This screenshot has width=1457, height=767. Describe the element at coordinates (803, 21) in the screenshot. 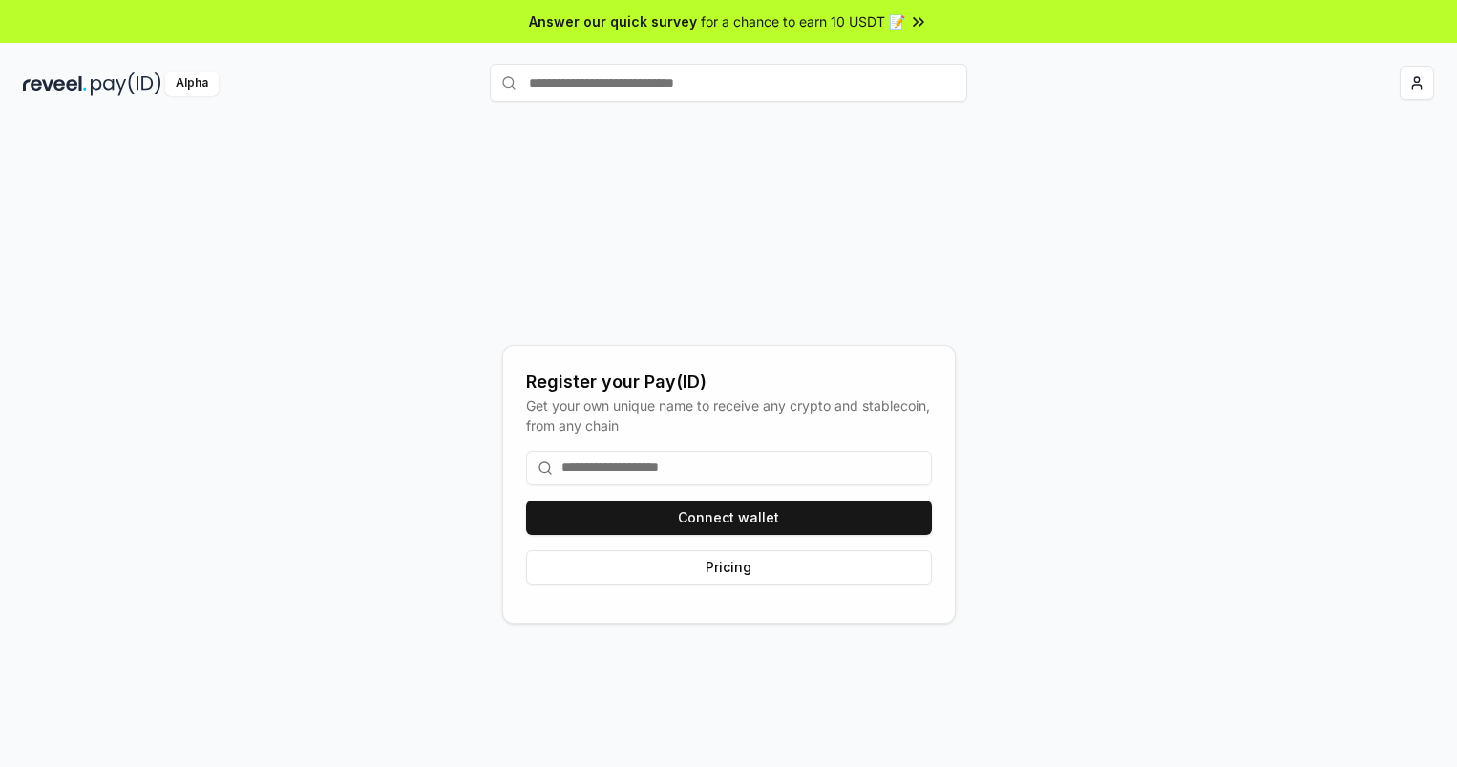

I see `span: for a chance to earn 10 USDT 📝` at that location.